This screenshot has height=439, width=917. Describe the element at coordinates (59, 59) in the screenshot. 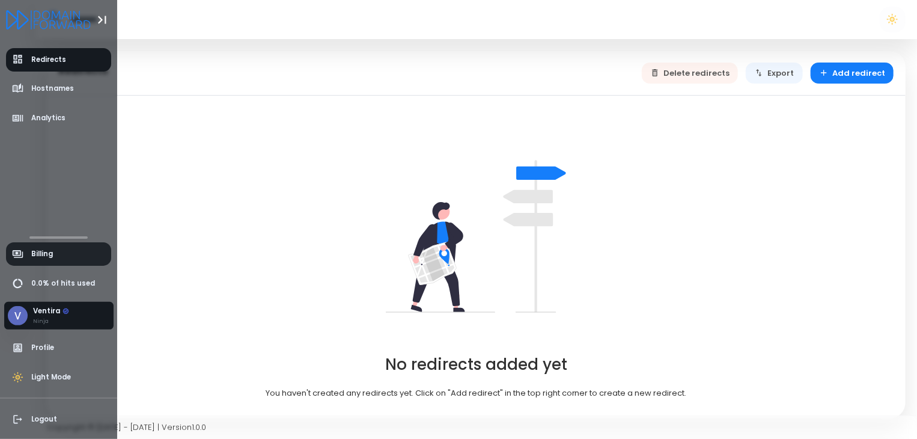

I see `a: Redirects` at that location.